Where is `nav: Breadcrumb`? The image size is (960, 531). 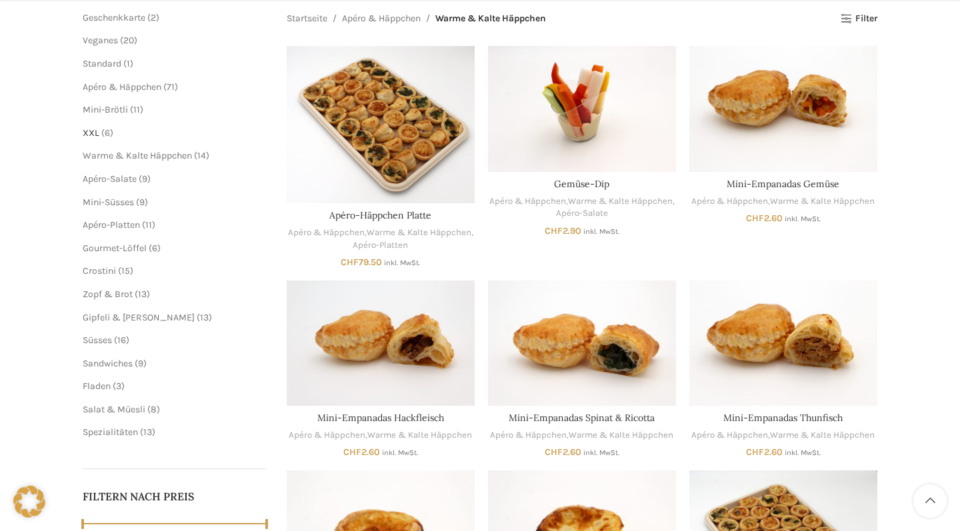 nav: Breadcrumb is located at coordinates (416, 19).